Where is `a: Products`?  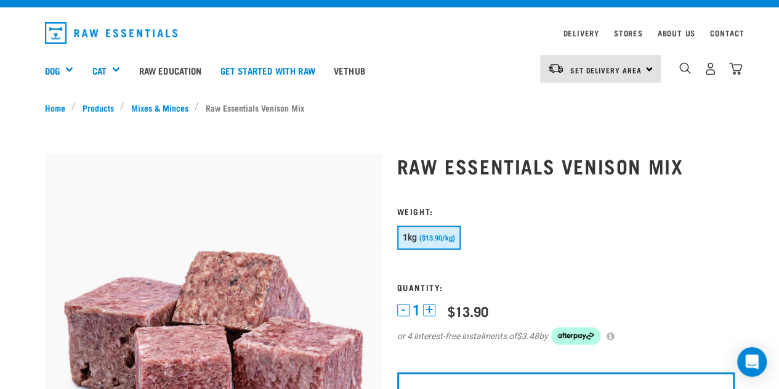 a: Products is located at coordinates (98, 107).